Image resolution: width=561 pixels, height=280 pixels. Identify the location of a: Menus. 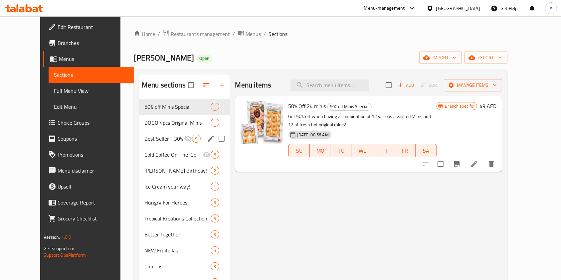
(88, 59).